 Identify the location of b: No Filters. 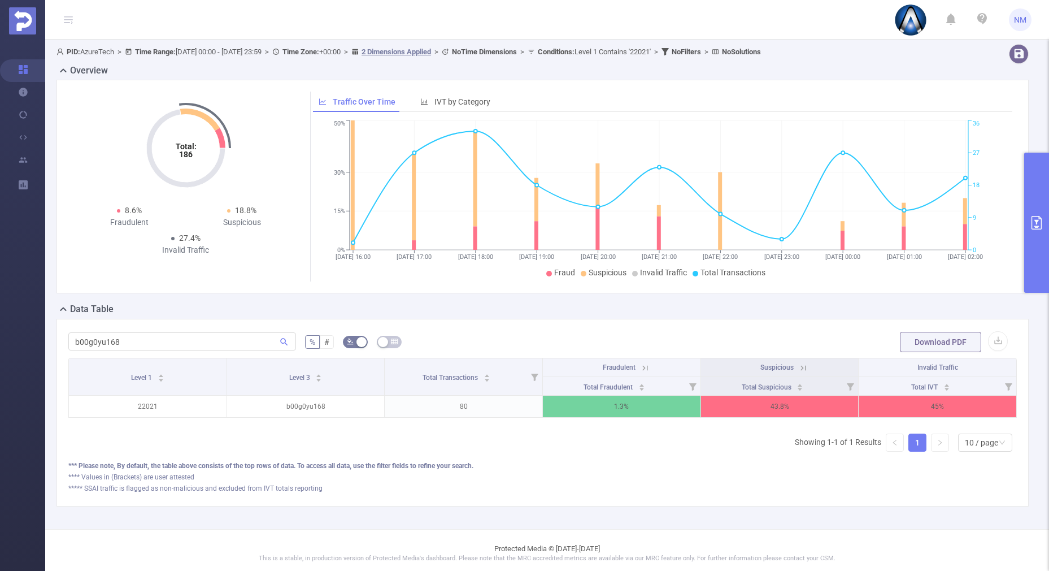
(686, 51).